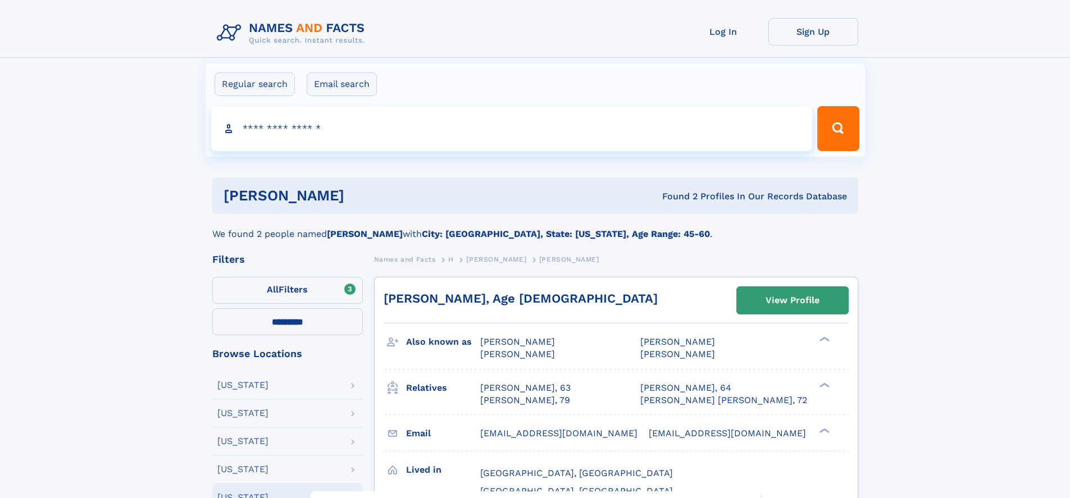 The image size is (1070, 498). What do you see at coordinates (293, 33) in the screenshot?
I see `img: Logo Names and Facts` at bounding box center [293, 33].